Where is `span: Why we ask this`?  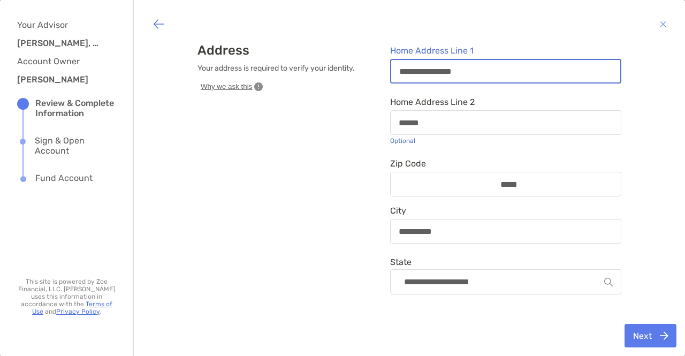 span: Why we ask this is located at coordinates (226, 87).